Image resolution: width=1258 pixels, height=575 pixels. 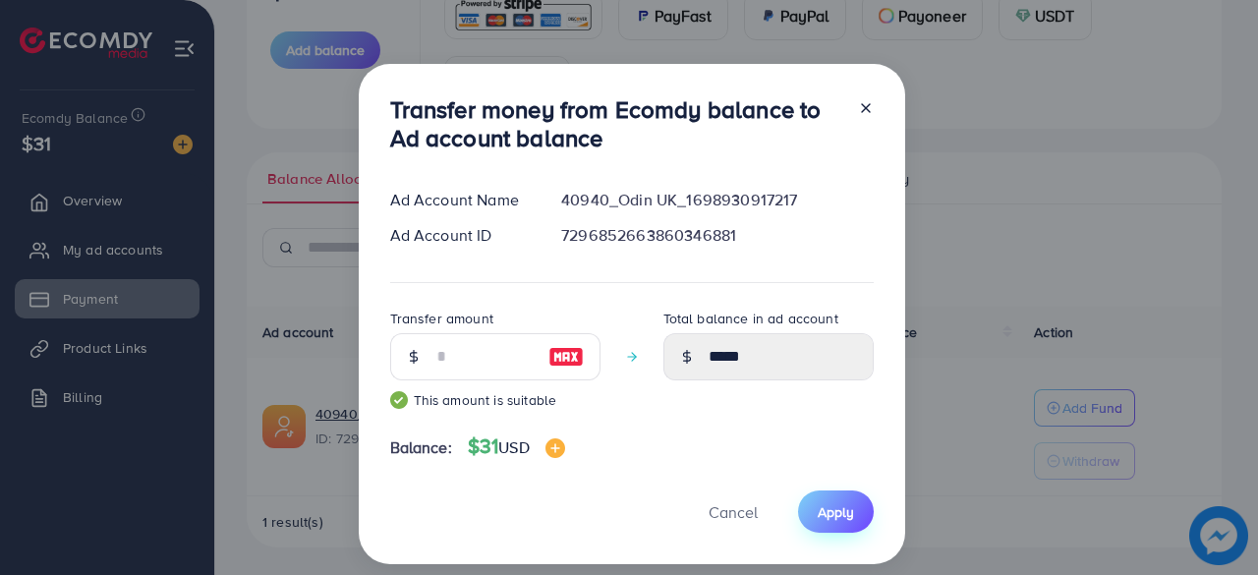 What do you see at coordinates (717, 235) in the screenshot?
I see `div: 7296852663860346881` at bounding box center [717, 235].